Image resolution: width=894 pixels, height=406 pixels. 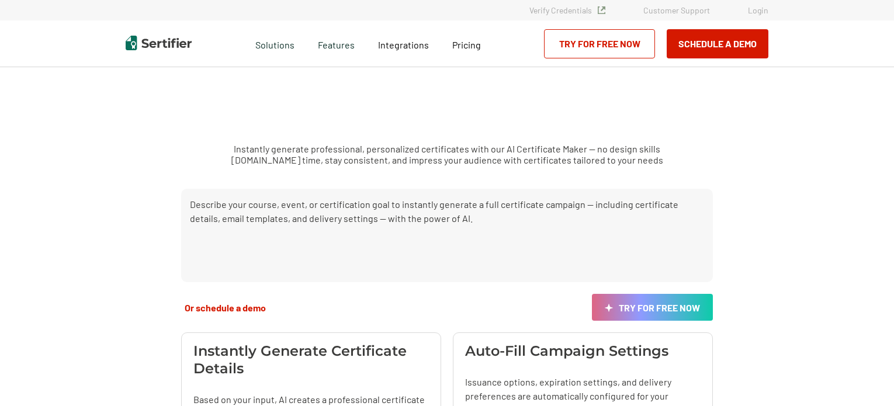 I want to click on a: Verify Credentials, so click(x=568, y=10).